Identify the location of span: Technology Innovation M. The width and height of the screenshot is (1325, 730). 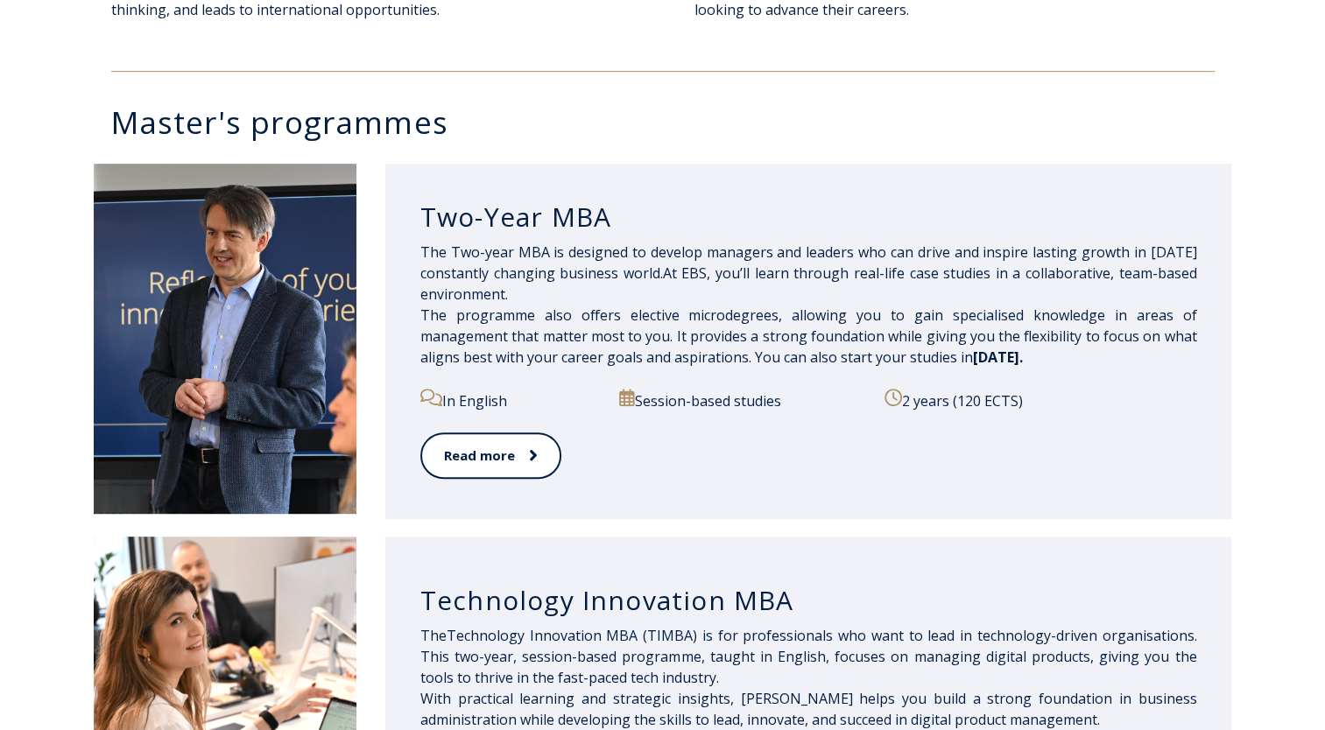
(617, 636).